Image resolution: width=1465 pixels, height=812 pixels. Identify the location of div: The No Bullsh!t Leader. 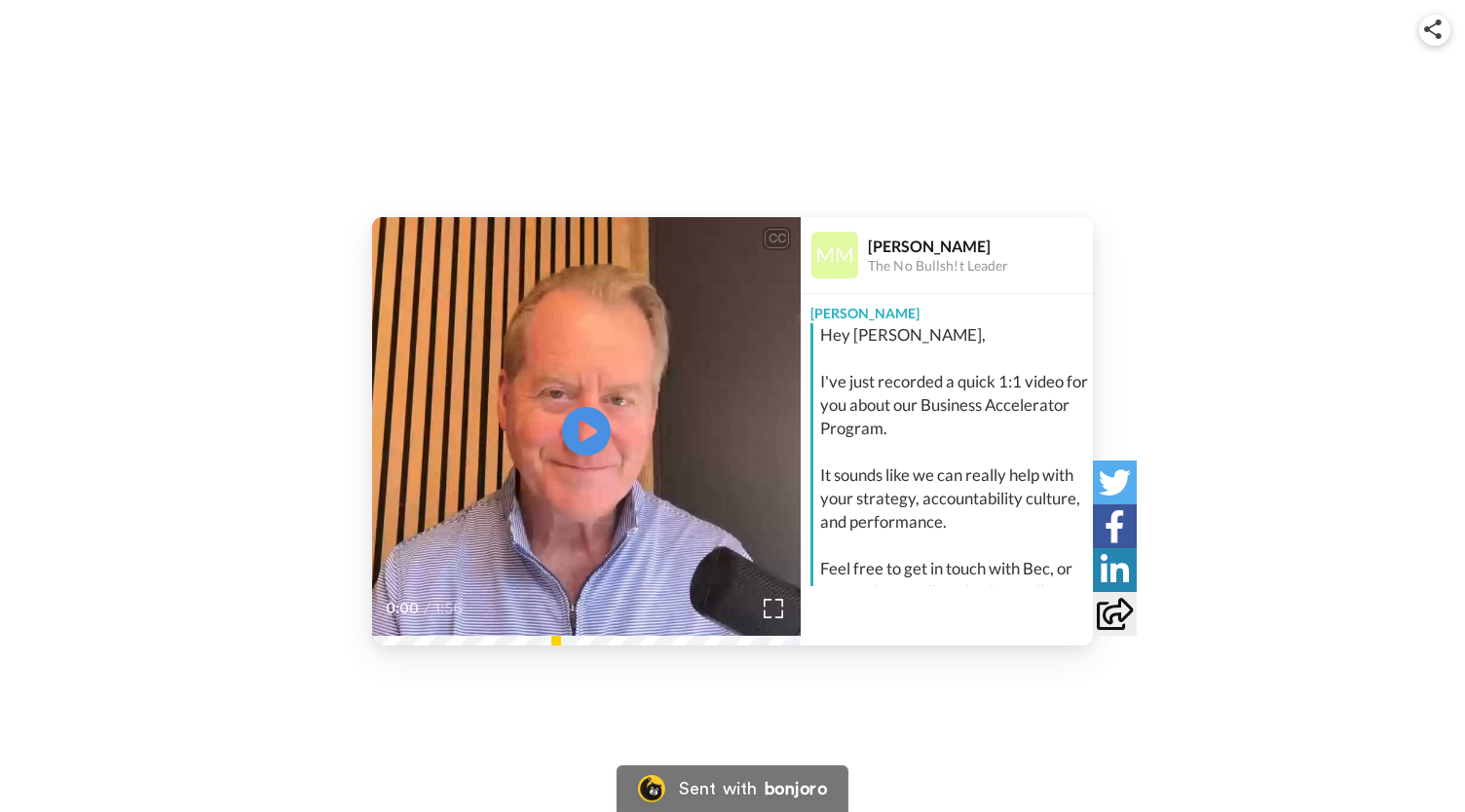
(980, 266).